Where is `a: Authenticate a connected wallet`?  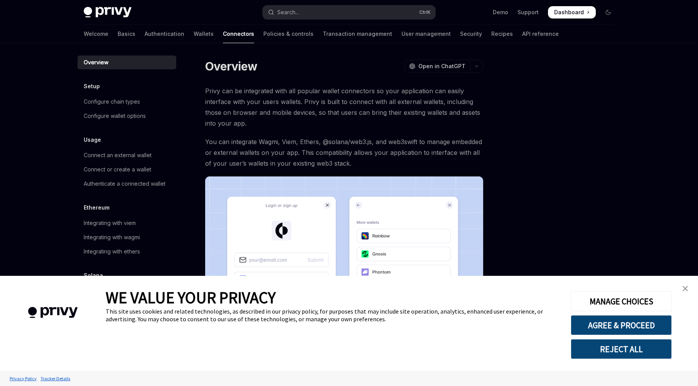 a: Authenticate a connected wallet is located at coordinates (127, 184).